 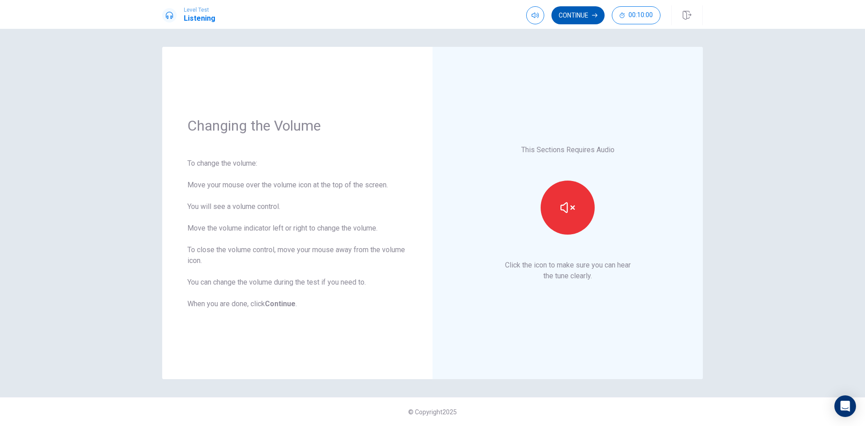 What do you see at coordinates (568, 271) in the screenshot?
I see `p: Click the icon to make sure you can hear the tune clearly.` at bounding box center [568, 271].